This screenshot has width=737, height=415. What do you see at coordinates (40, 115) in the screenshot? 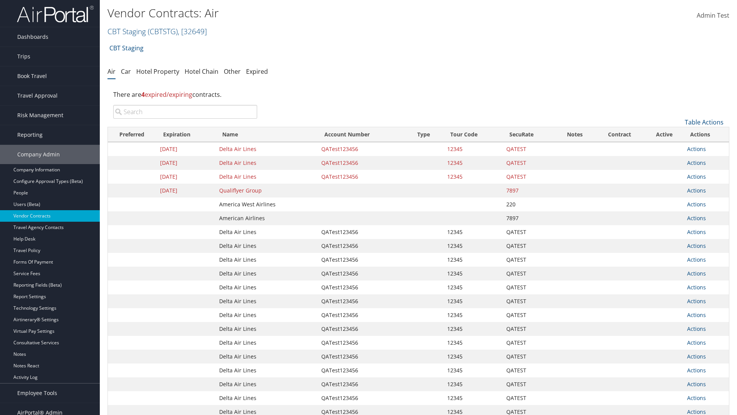
I see `span: Risk Management` at bounding box center [40, 115].